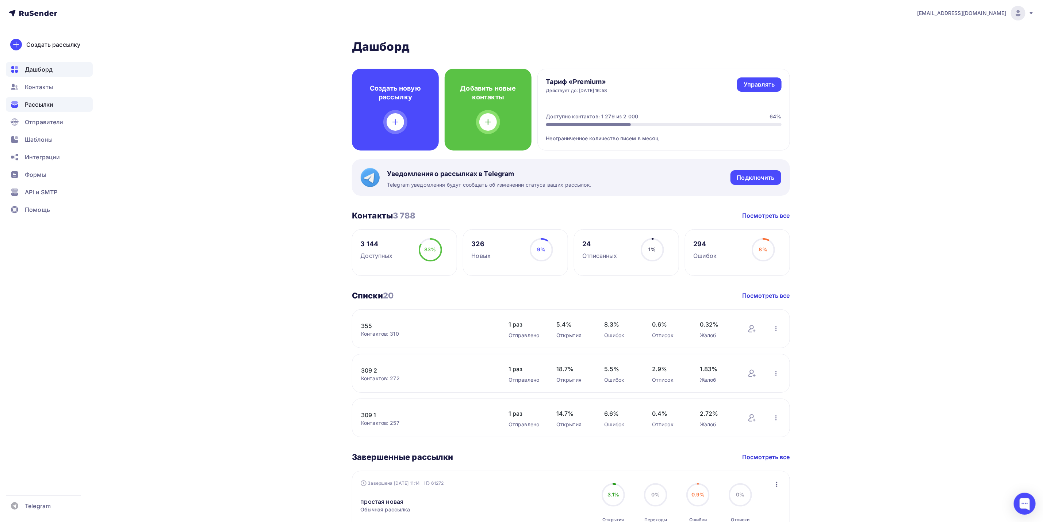 Image resolution: width=1043 pixels, height=522 pixels. Describe the element at coordinates (404, 215) in the screenshot. I see `span: 3 788` at that location.